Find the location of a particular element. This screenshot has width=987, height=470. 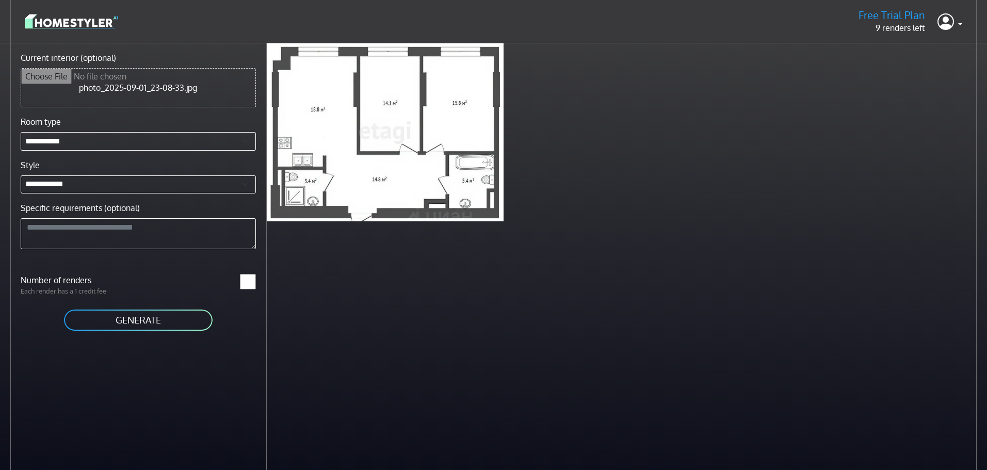

p: Each render has a 1 credit fee is located at coordinates (76, 291).